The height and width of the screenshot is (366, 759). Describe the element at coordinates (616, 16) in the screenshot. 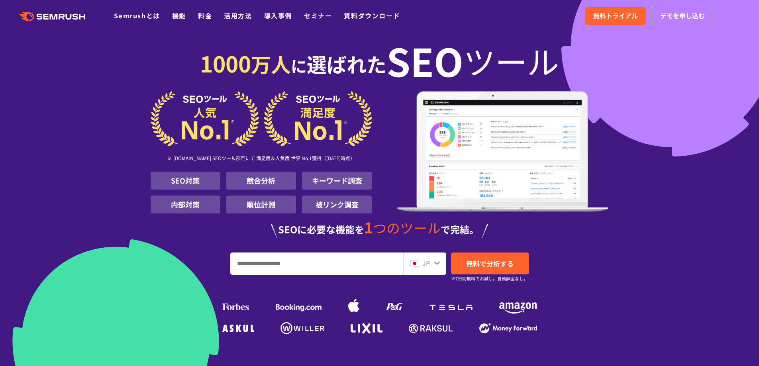

I see `a: 無料トライアル` at that location.